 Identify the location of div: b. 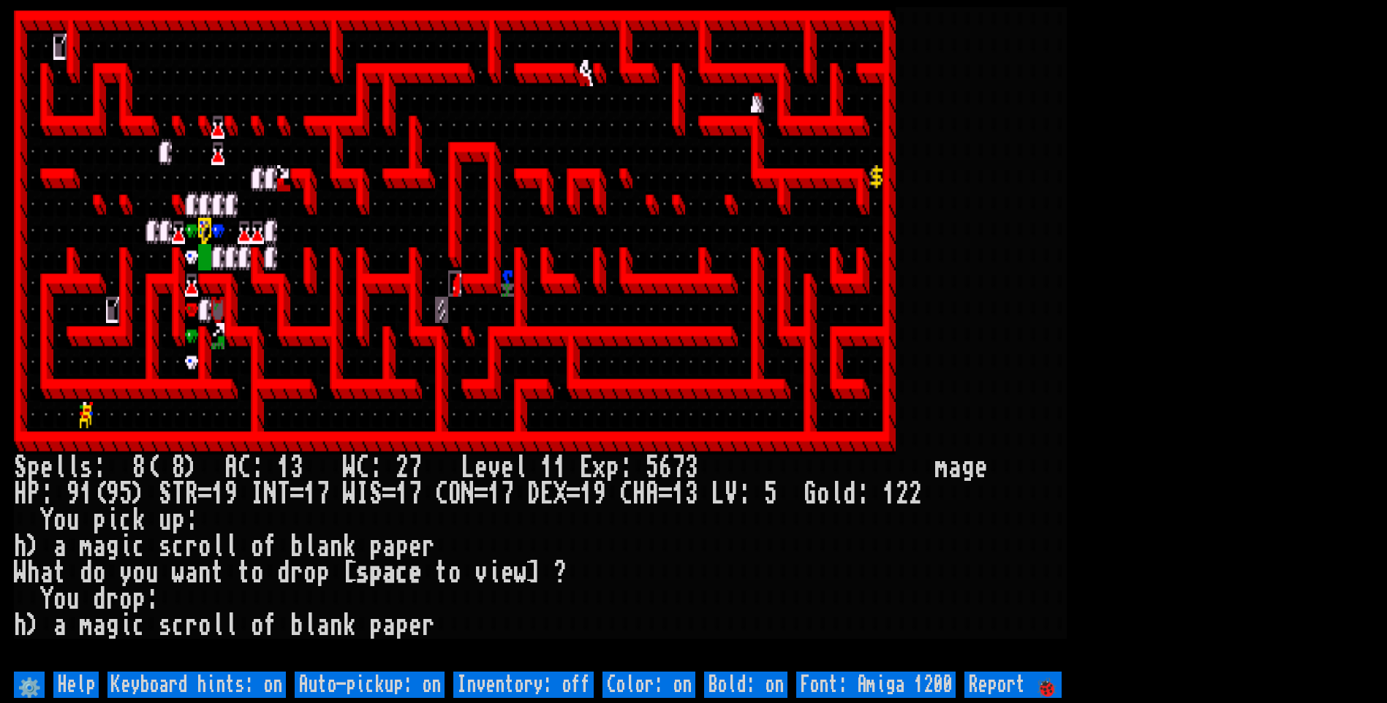
(297, 547).